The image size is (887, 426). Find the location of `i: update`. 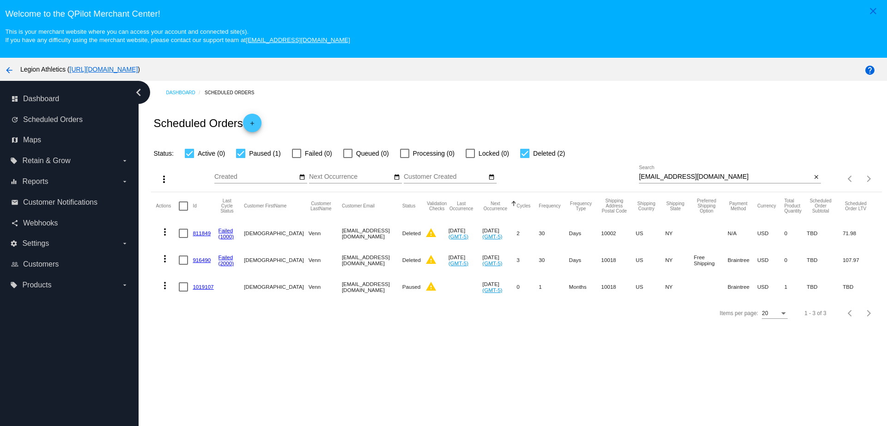

i: update is located at coordinates (15, 120).